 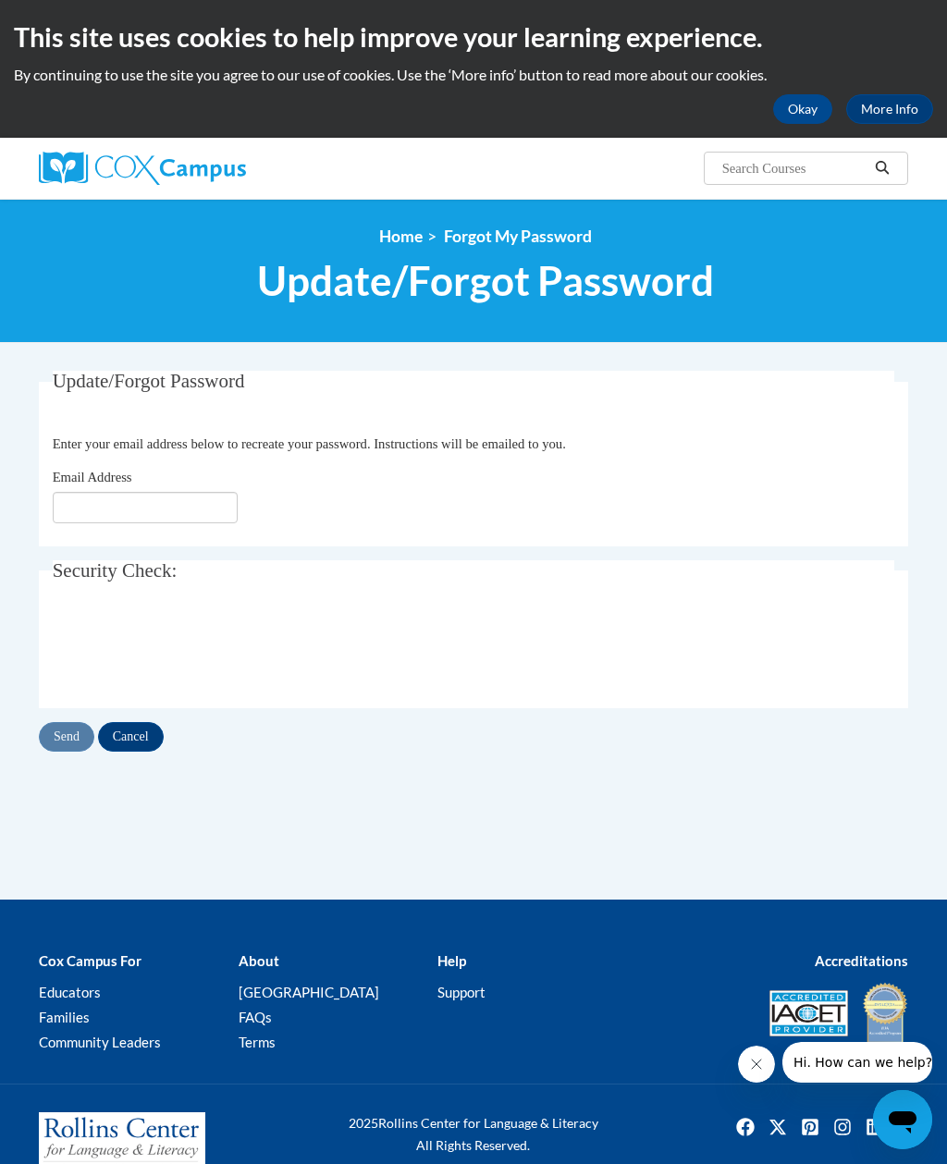 What do you see at coordinates (472, 1134) in the screenshot?
I see `div: Rollins Center for Language & Literacy All Rights Reserved.` at bounding box center [472, 1134].